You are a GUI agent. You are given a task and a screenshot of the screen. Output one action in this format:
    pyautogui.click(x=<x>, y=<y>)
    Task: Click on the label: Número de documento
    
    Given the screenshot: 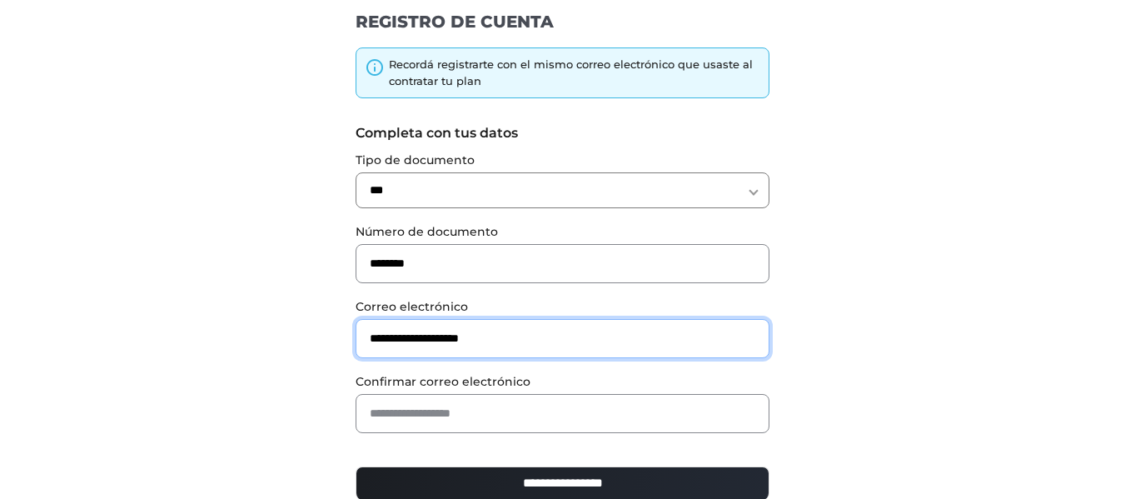 What is the action you would take?
    pyautogui.click(x=562, y=231)
    